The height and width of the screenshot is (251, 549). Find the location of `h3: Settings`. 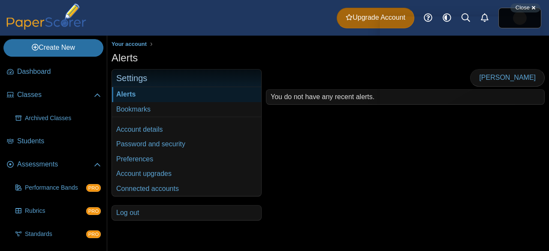

h3: Settings is located at coordinates (187, 78).